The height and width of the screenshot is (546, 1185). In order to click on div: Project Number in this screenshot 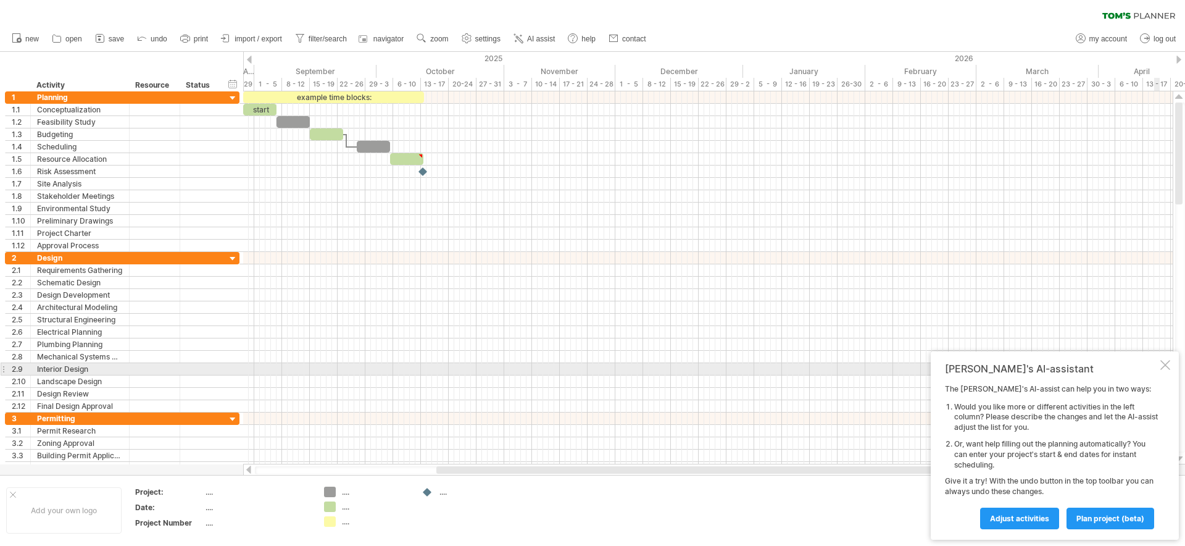, I will do `click(169, 522)`.